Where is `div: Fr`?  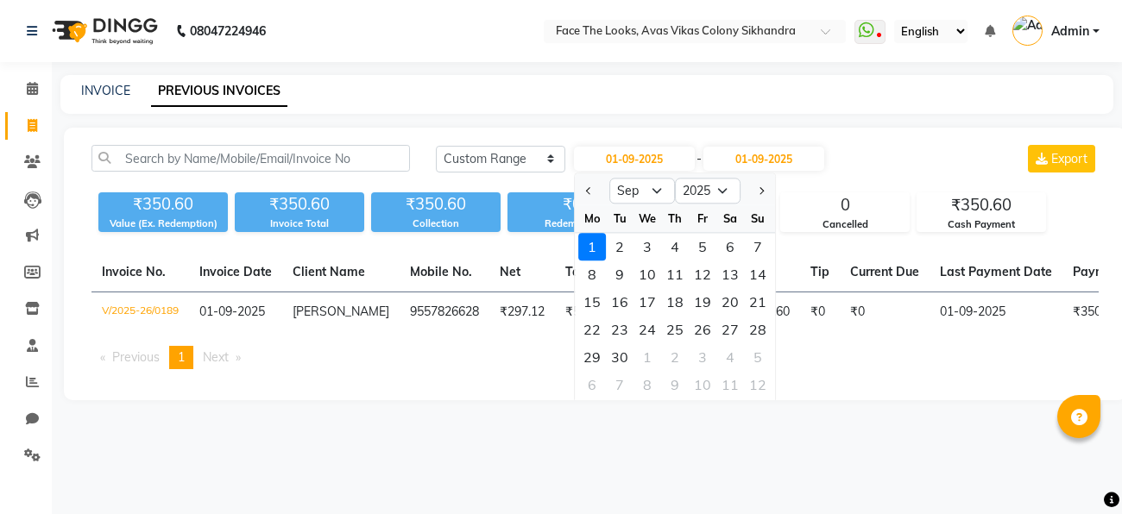 div: Fr is located at coordinates (703, 218).